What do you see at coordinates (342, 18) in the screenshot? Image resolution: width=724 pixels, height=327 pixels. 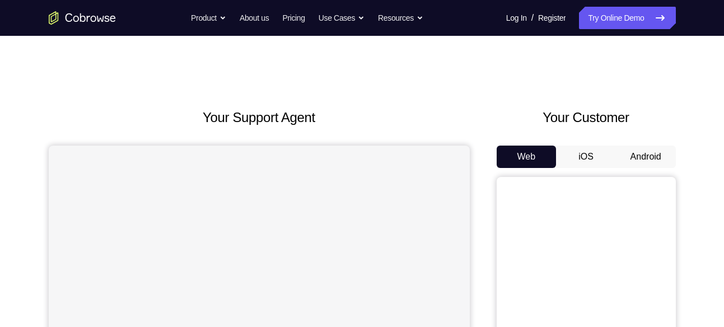 I see `button: Use Cases` at bounding box center [342, 18].